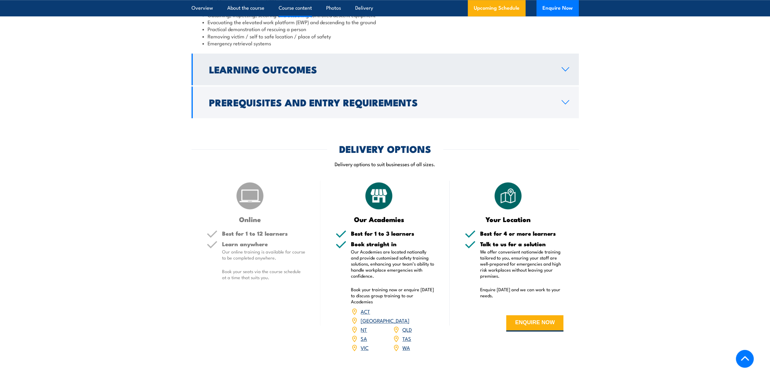 The image size is (770, 384). Describe the element at coordinates (379, 219) in the screenshot. I see `h3: Our Academies` at that location.